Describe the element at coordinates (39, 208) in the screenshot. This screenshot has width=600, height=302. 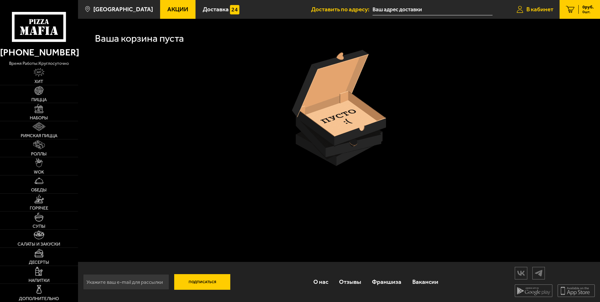
I see `span: Горячее` at that location.